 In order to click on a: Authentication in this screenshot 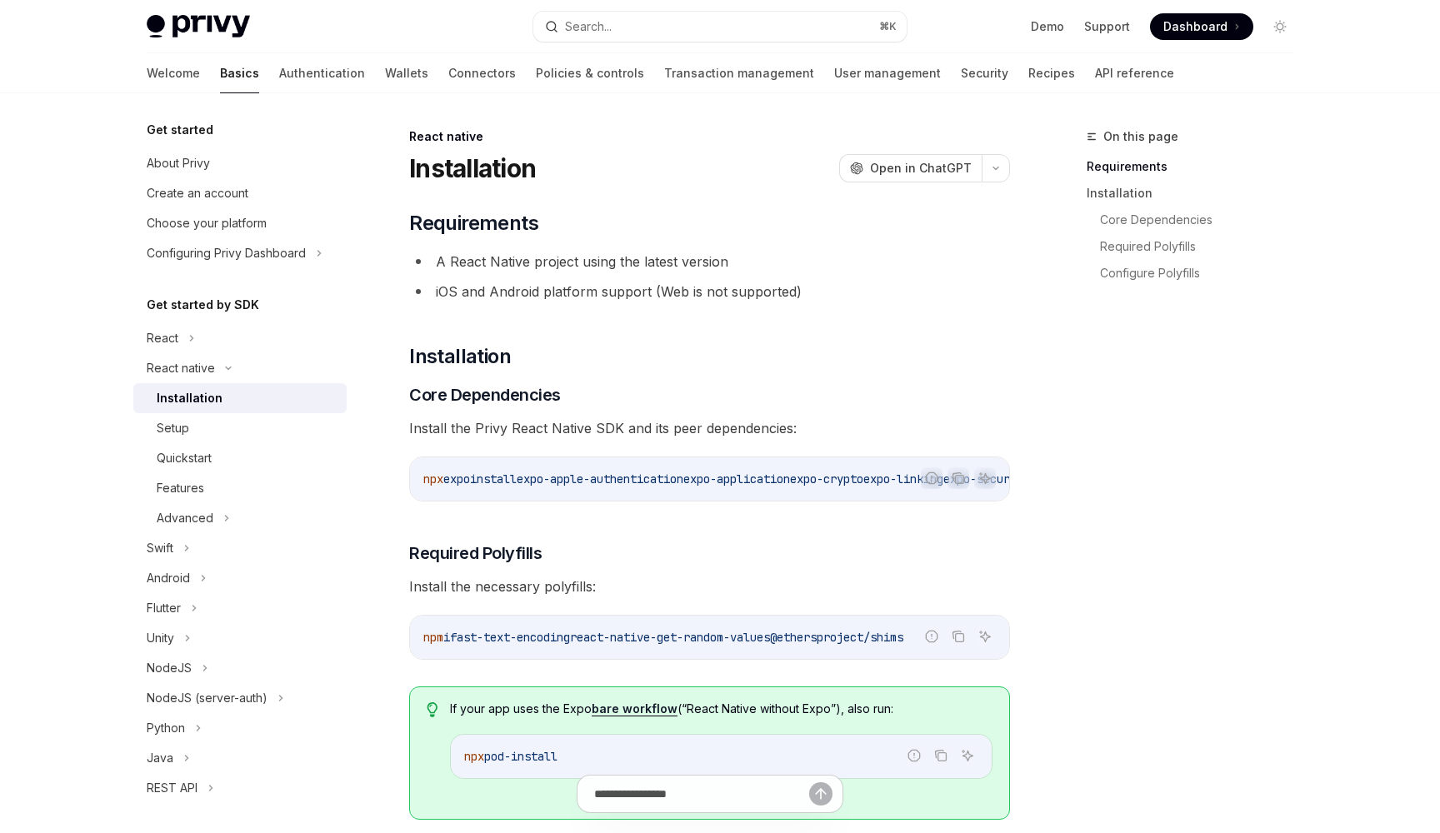, I will do `click(322, 73)`.